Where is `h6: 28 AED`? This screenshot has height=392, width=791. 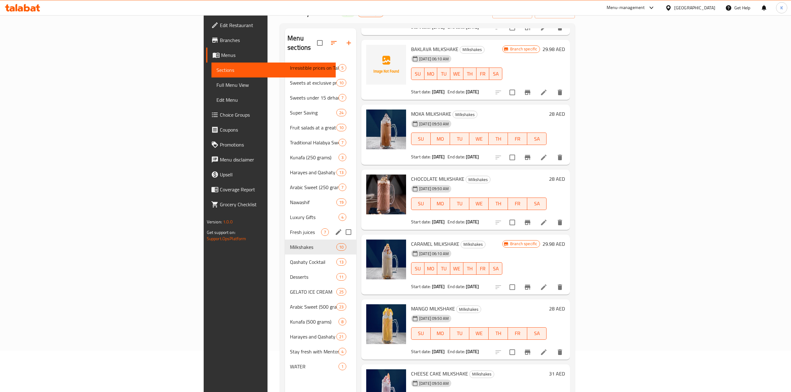 h6: 28 AED is located at coordinates (557, 114).